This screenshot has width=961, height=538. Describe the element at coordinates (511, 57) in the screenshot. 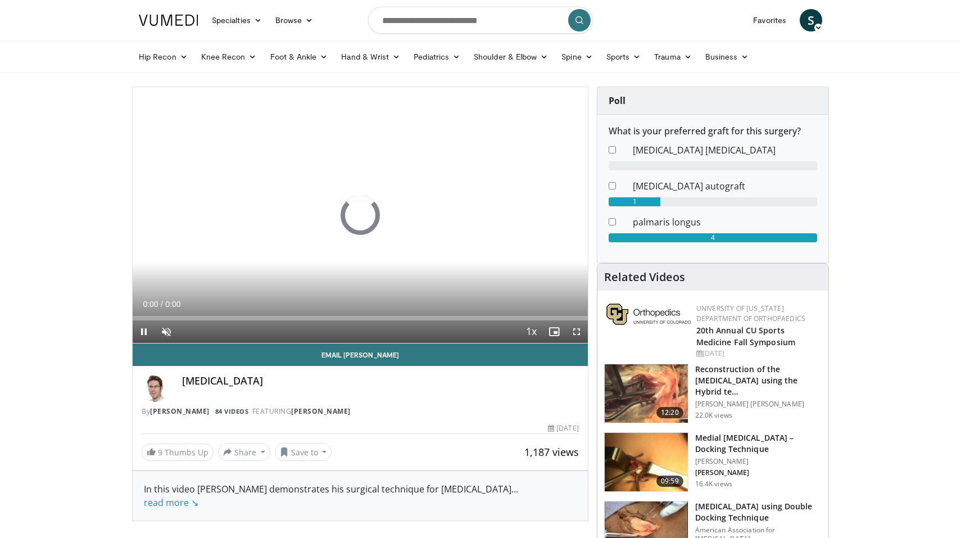

I see `a: Shoulder & Elbow` at that location.